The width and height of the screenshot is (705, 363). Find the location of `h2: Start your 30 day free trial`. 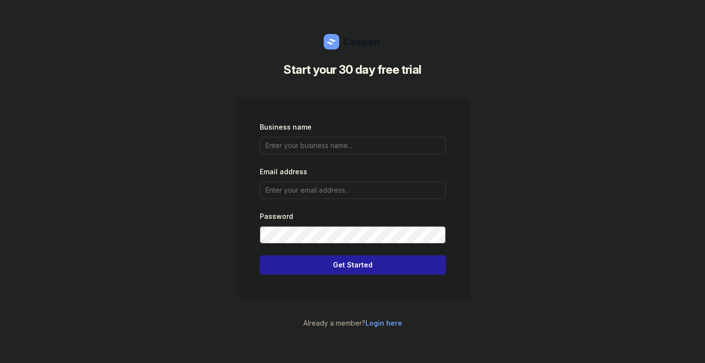

h2: Start your 30 day free trial is located at coordinates (353, 70).